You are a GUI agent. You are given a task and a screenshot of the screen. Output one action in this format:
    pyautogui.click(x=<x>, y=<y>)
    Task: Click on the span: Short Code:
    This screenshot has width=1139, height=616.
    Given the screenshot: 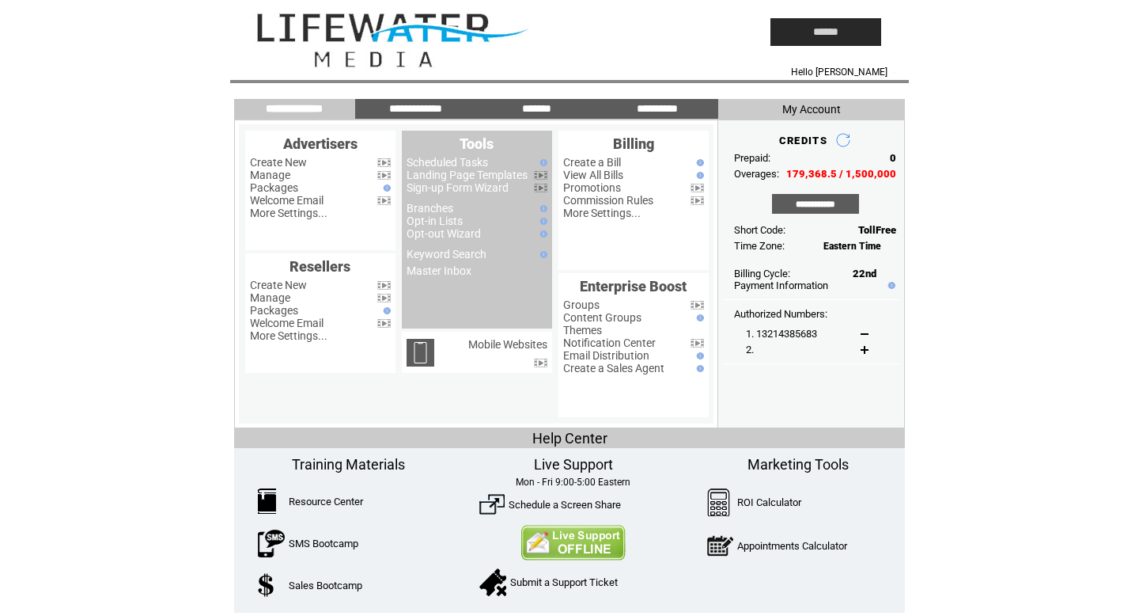 What is the action you would take?
    pyautogui.click(x=760, y=229)
    